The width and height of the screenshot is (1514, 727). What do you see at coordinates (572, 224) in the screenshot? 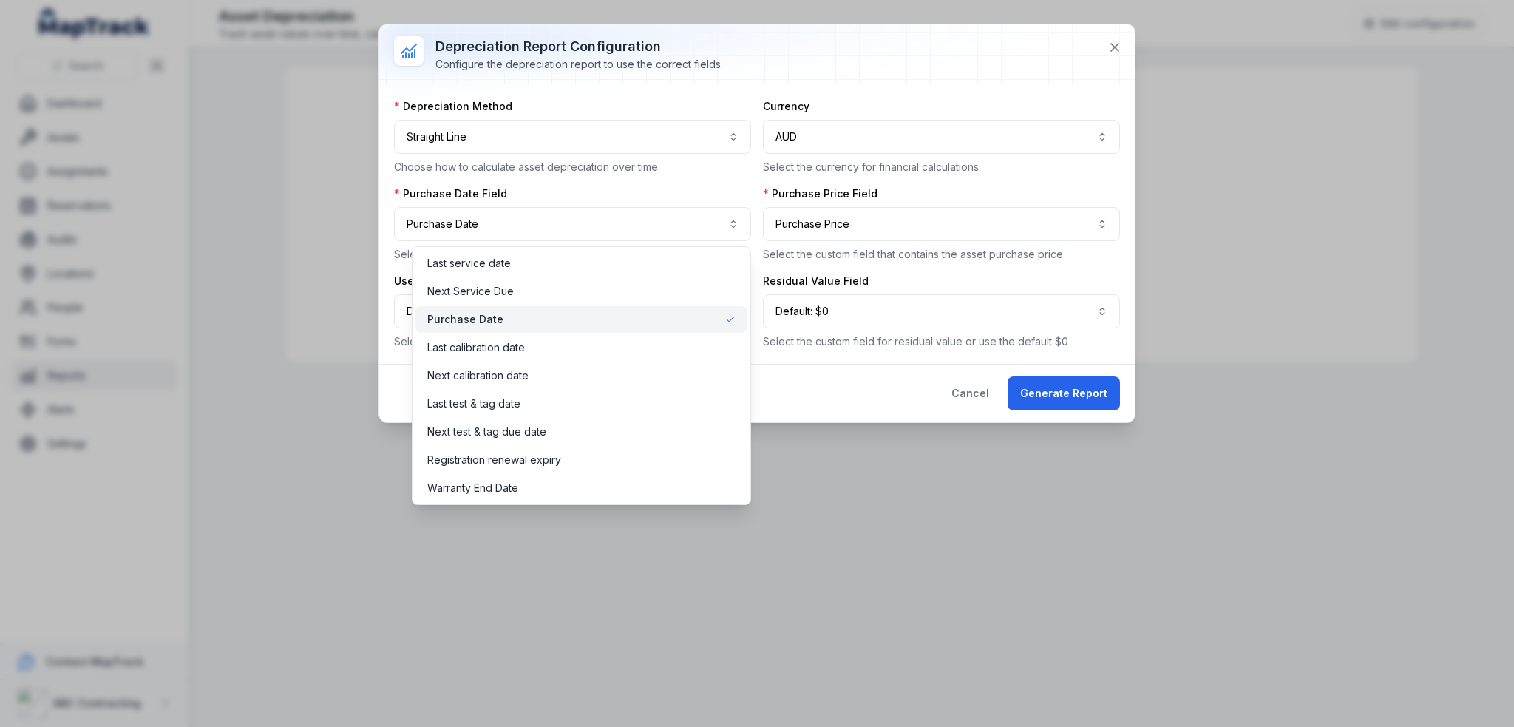
I see `button: Purchase Date` at bounding box center [572, 224].